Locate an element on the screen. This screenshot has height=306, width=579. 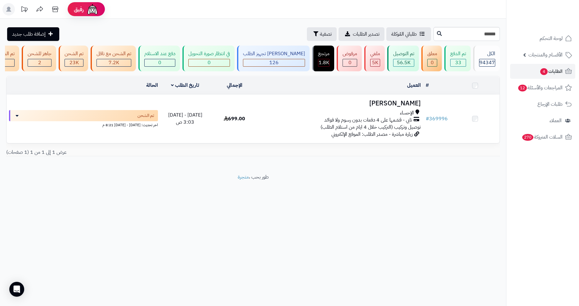
div: في انتظار صورة التحويل is located at coordinates (209, 54).